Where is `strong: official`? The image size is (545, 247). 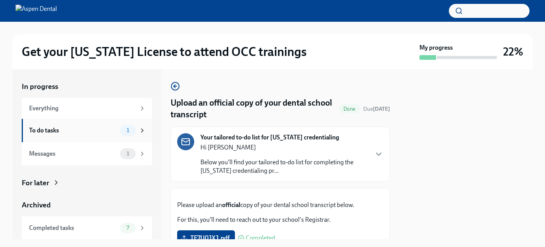 strong: official is located at coordinates (231, 204).